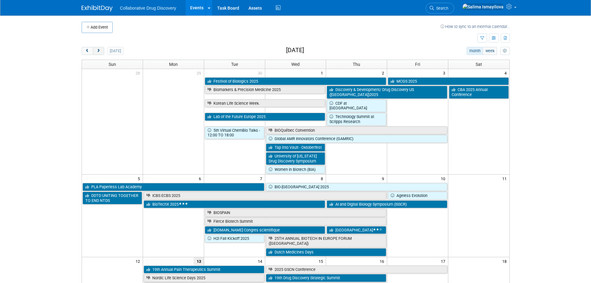 This screenshot has height=283, width=591. What do you see at coordinates (296, 221) in the screenshot?
I see `a: Fierce Biotech Summit` at bounding box center [296, 221].